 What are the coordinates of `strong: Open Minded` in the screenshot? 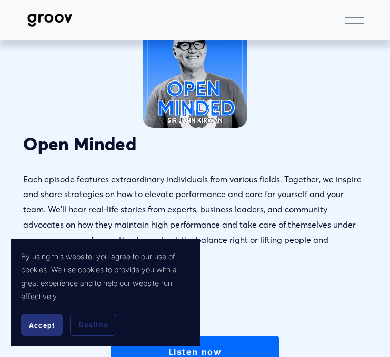 It's located at (79, 144).